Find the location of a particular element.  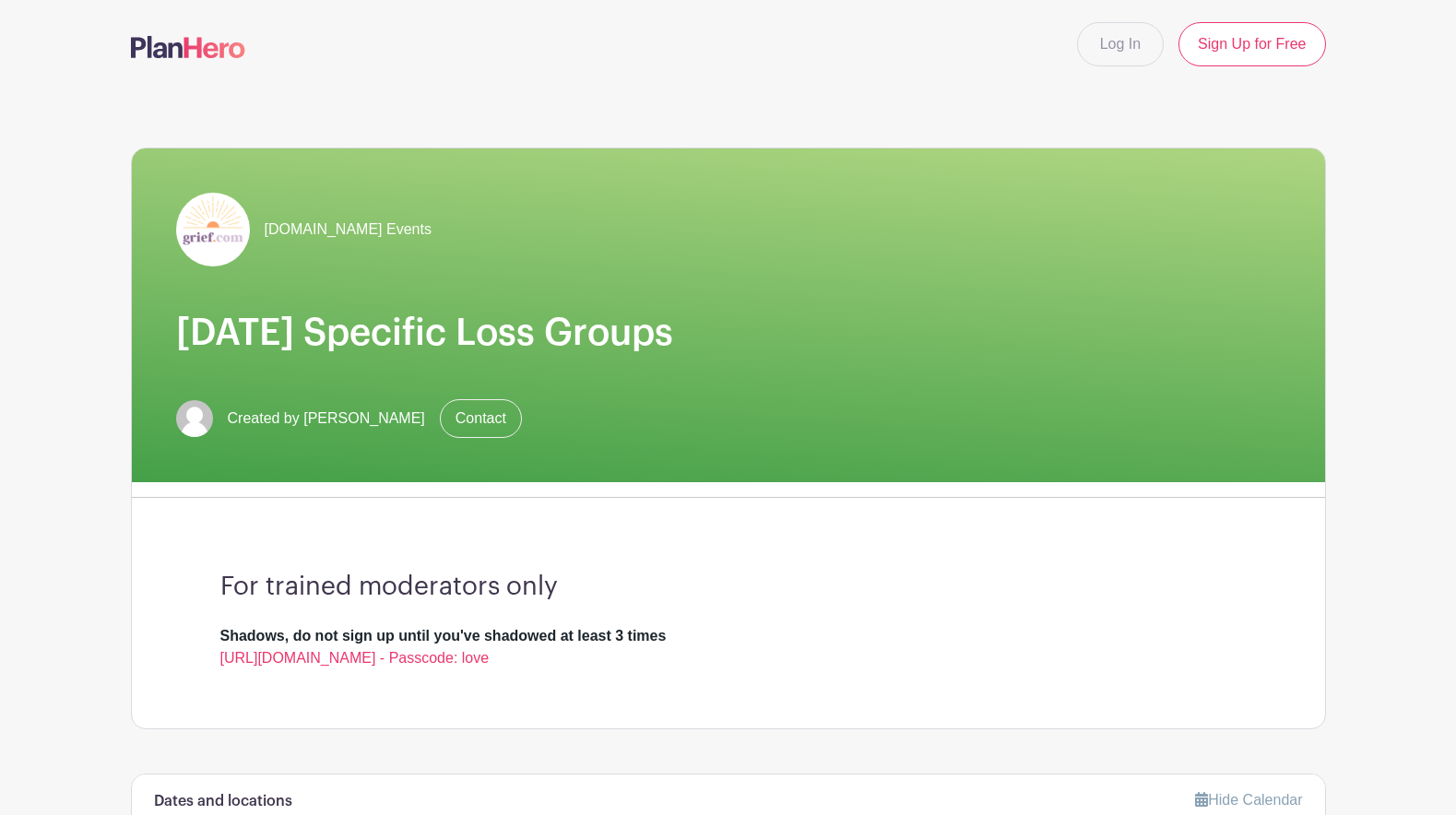

a: Log In is located at coordinates (1120, 45).